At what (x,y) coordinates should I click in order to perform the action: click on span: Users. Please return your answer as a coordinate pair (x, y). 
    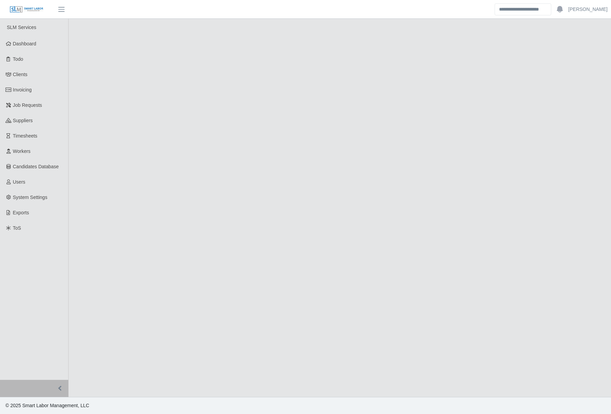
    Looking at the image, I should click on (19, 182).